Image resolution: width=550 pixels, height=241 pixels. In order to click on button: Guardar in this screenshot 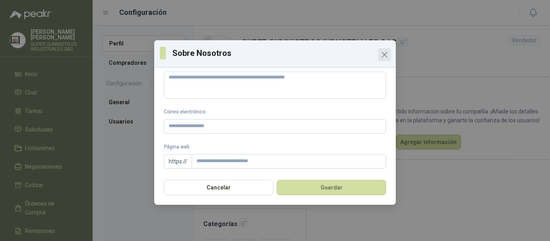, I will do `click(332, 188)`.